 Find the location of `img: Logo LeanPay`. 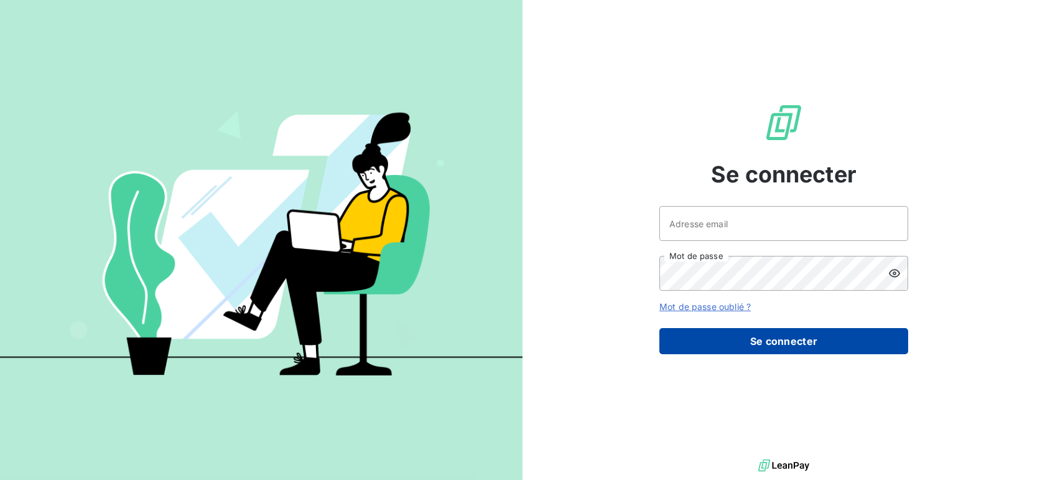

img: Logo LeanPay is located at coordinates (784, 123).